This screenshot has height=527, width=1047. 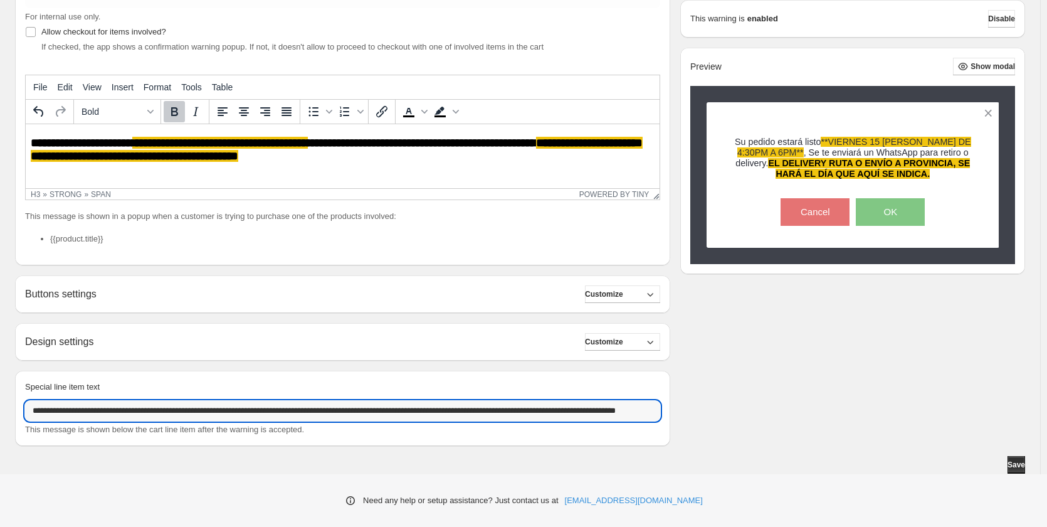 What do you see at coordinates (60, 112) in the screenshot?
I see `button: Redo` at bounding box center [60, 112].